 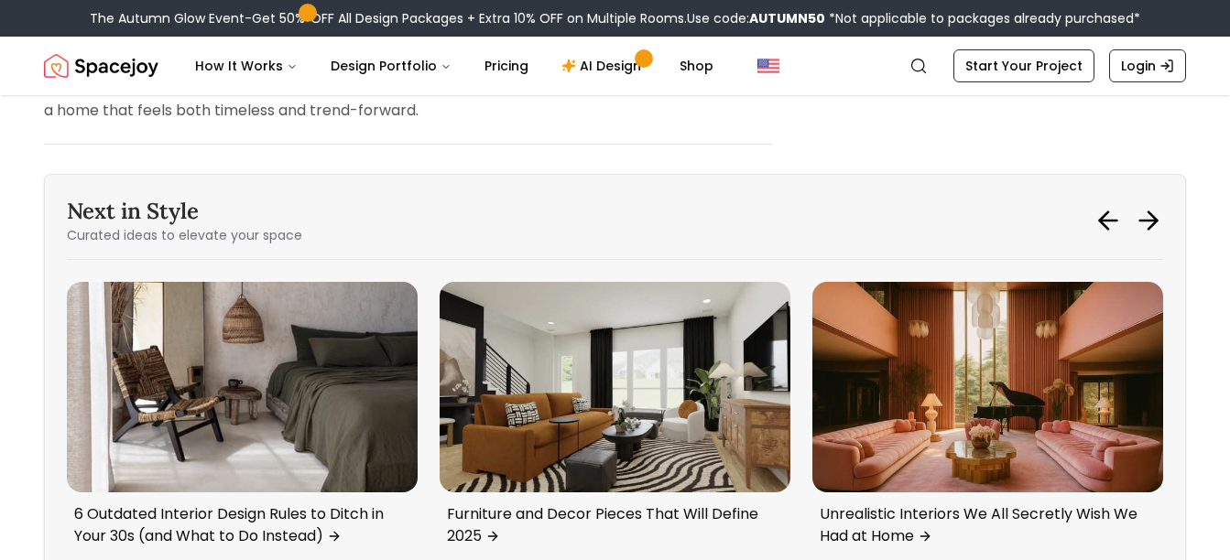 What do you see at coordinates (984, 526) in the screenshot?
I see `p: Unrealistic Interiors We All Secretly Wish We Had at Home` at bounding box center [984, 526].